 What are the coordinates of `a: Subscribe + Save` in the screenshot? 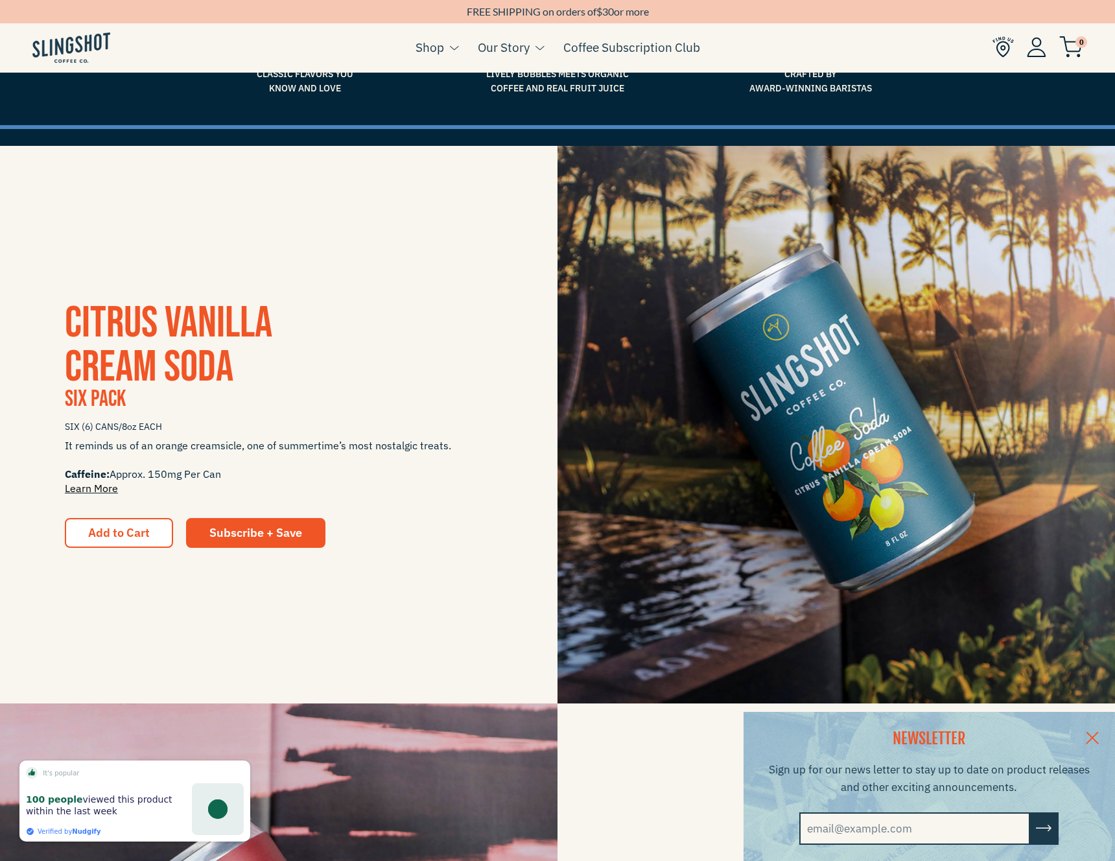 It's located at (255, 533).